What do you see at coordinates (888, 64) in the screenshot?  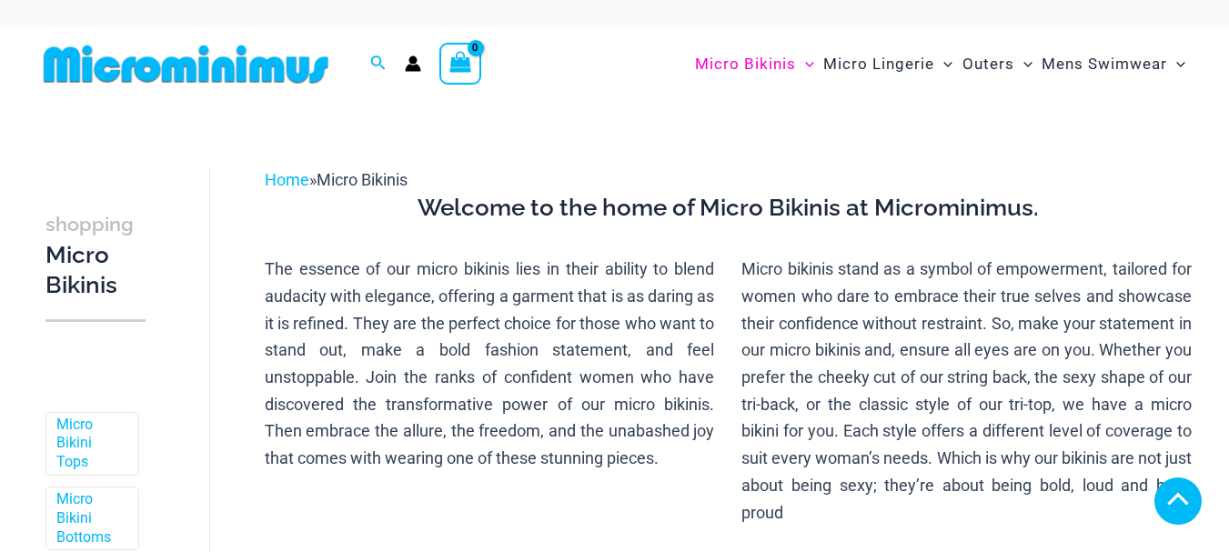 I see `a: Micro LingerieMenu ToggleMenu Toggle` at bounding box center [888, 64].